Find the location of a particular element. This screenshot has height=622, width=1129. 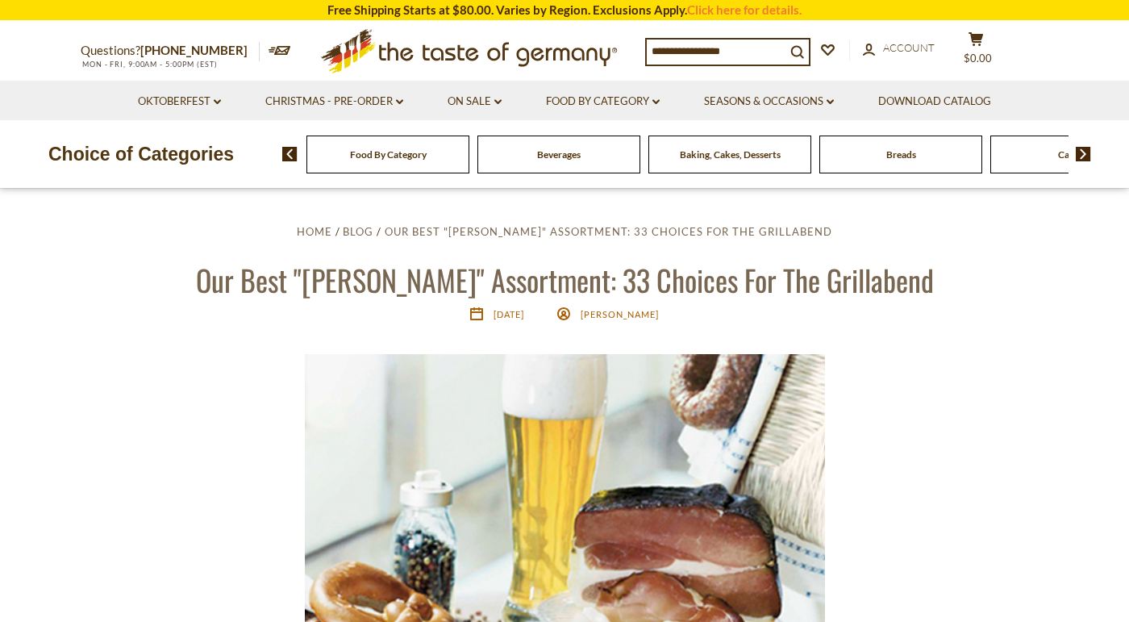

span: Beverages is located at coordinates (559, 154).